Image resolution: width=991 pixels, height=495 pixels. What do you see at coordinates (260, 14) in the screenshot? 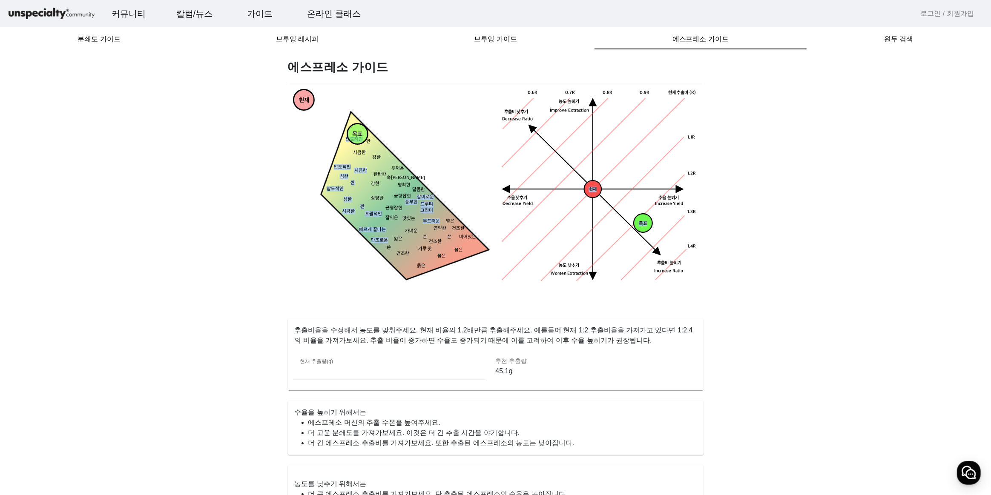
I see `a: 가이드` at bounding box center [260, 14].